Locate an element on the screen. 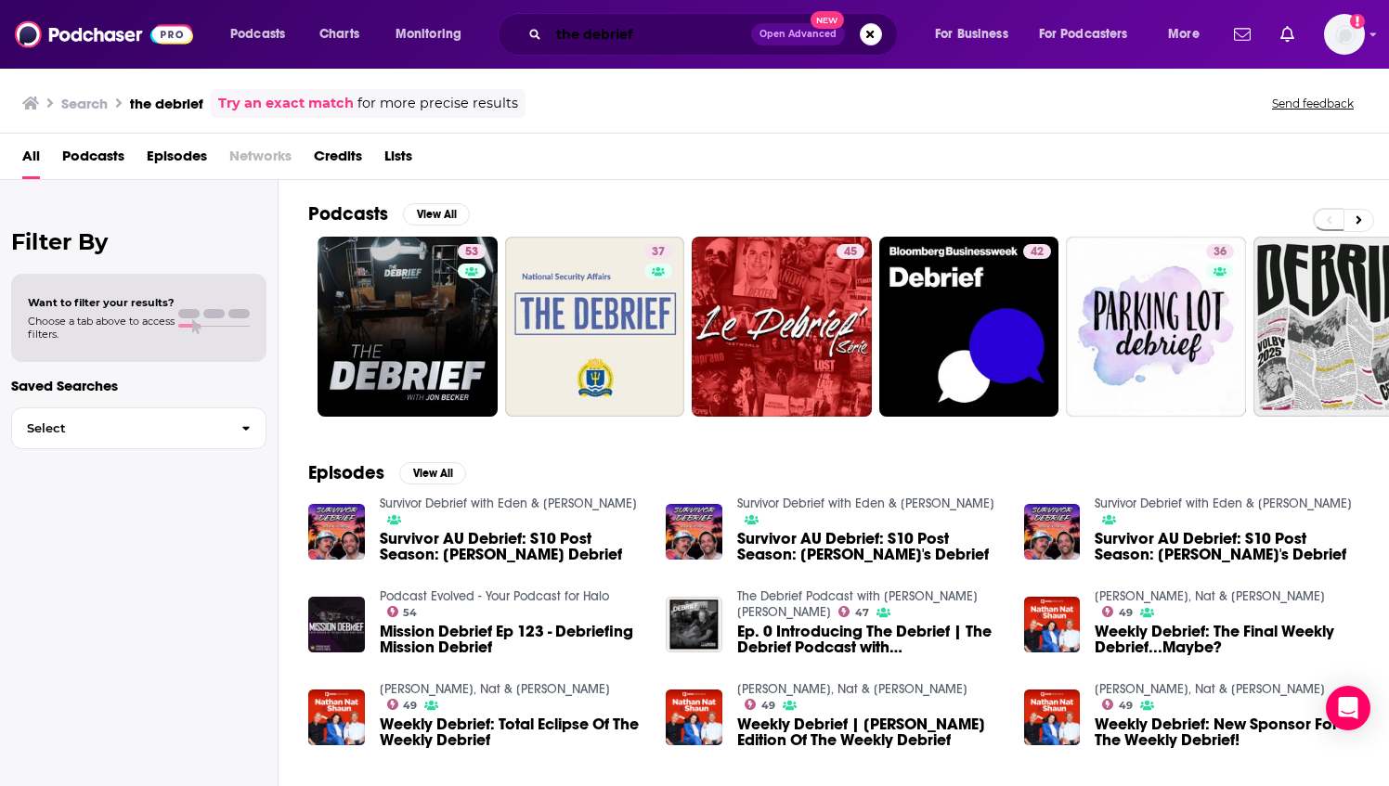 This screenshot has width=1389, height=786. img: Survivor AU Debrief: S10 Post Season: Noonan's Debrief is located at coordinates (336, 532).